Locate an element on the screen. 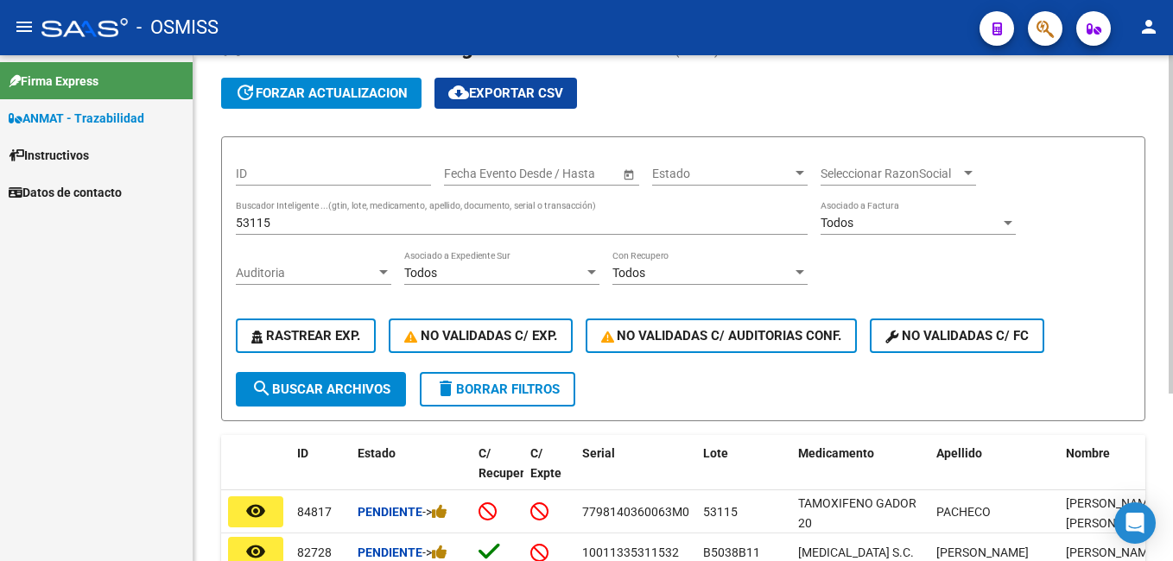 Image resolution: width=1173 pixels, height=561 pixels. button: Buscar Archivos is located at coordinates (320, 390).